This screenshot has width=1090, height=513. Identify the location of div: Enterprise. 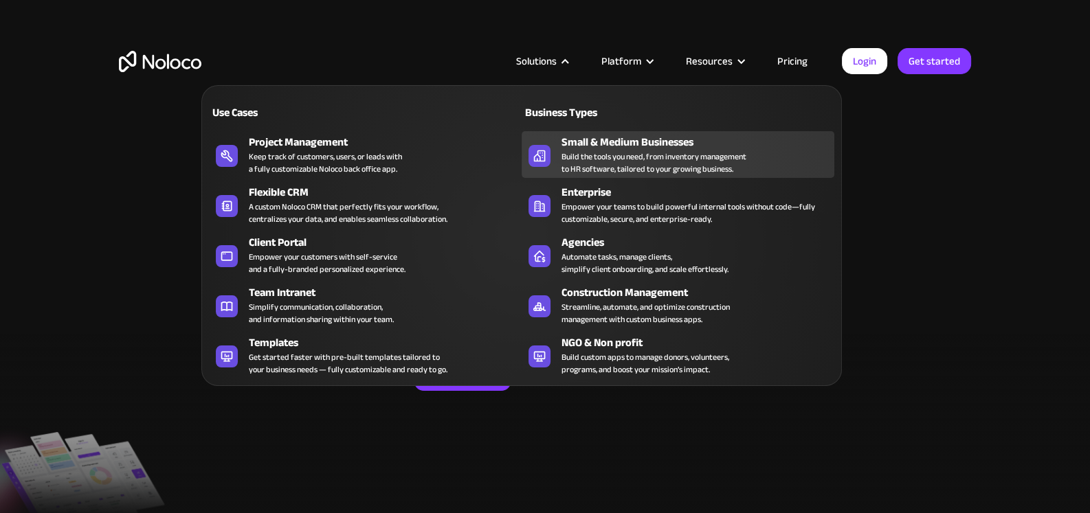
(701, 192).